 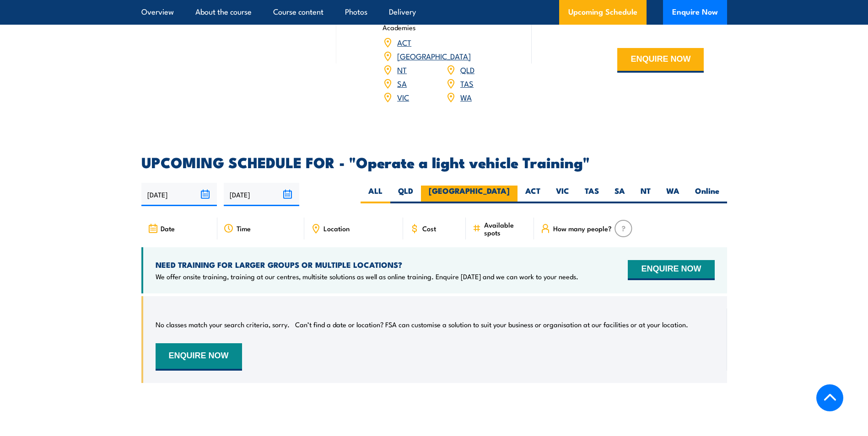 What do you see at coordinates (222, 325) in the screenshot?
I see `p: No classes match your search criteria, sorry.` at bounding box center [222, 325].